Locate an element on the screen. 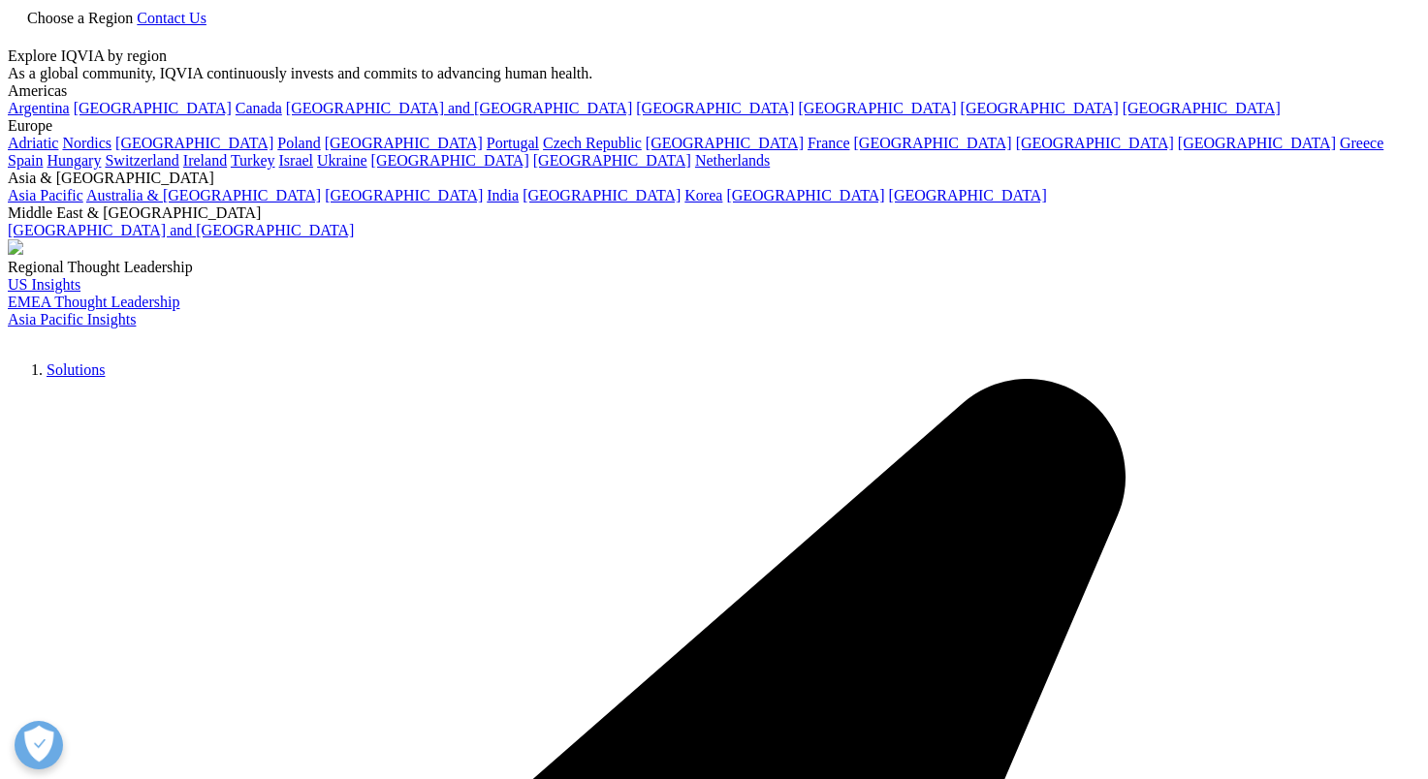  a: France is located at coordinates (829, 142).